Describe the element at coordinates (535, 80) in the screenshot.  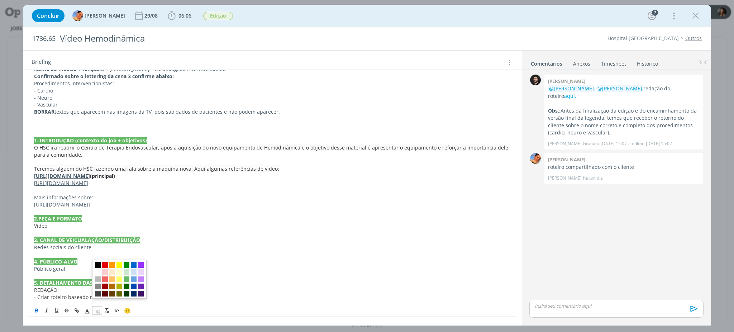
I see `img: B` at that location.